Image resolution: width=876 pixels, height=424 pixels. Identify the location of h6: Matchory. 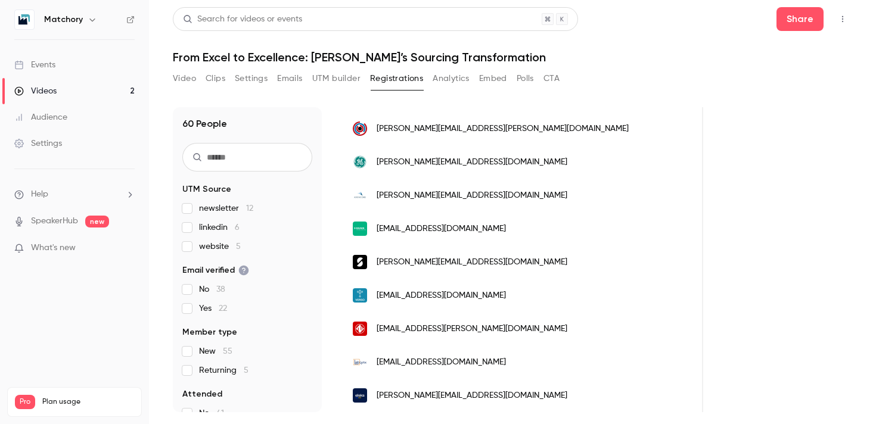
(63, 20).